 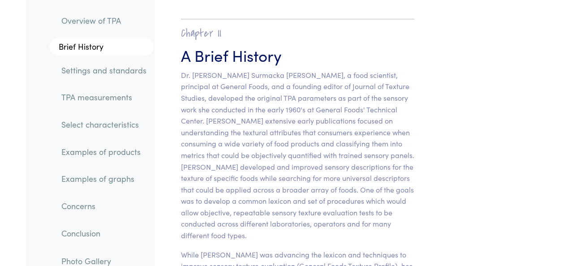 What do you see at coordinates (104, 98) in the screenshot?
I see `a: TPA measurements` at bounding box center [104, 98].